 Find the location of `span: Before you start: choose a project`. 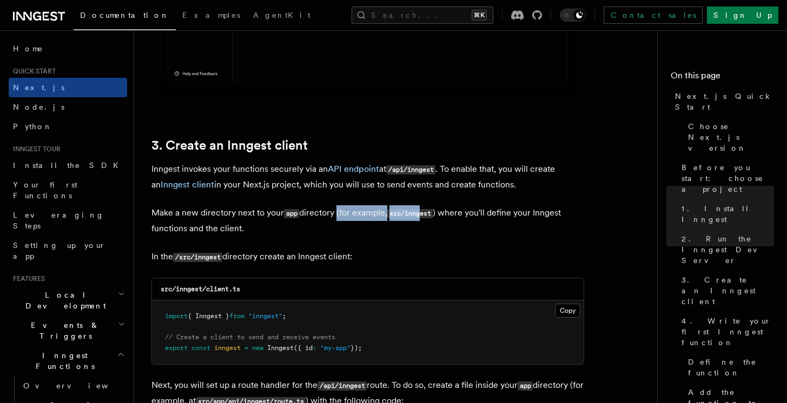

span: Before you start: choose a project is located at coordinates (727, 178).